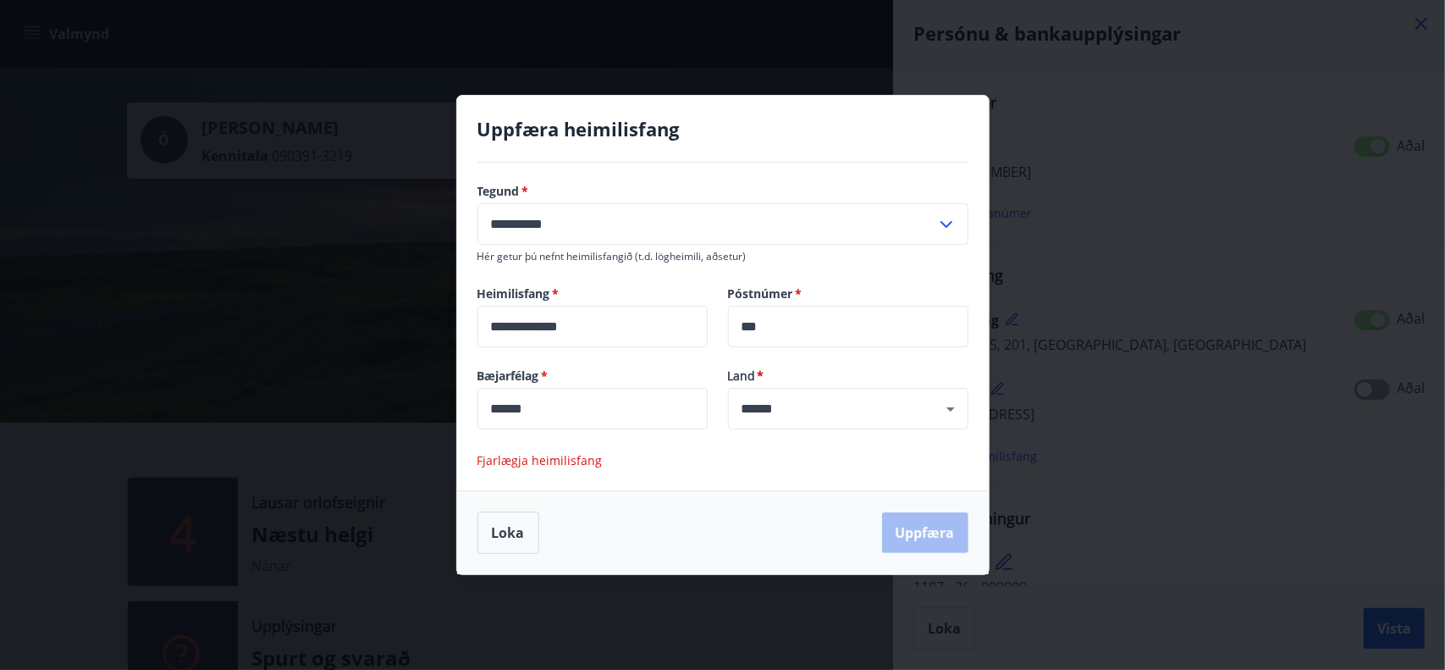 The height and width of the screenshot is (670, 1445). Describe the element at coordinates (593, 326) in the screenshot. I see `div: Heimilisfang` at that location.